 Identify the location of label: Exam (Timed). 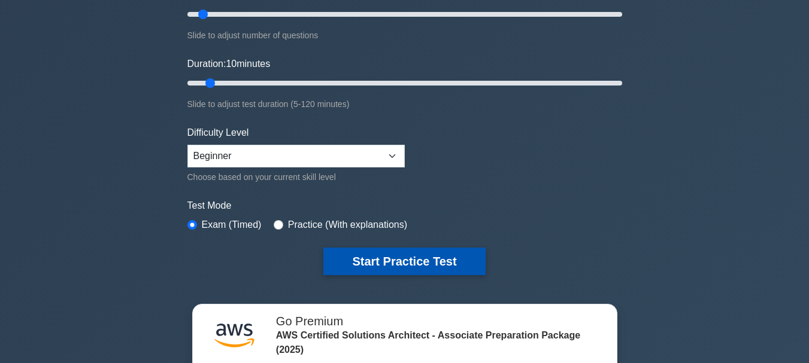
(232, 225).